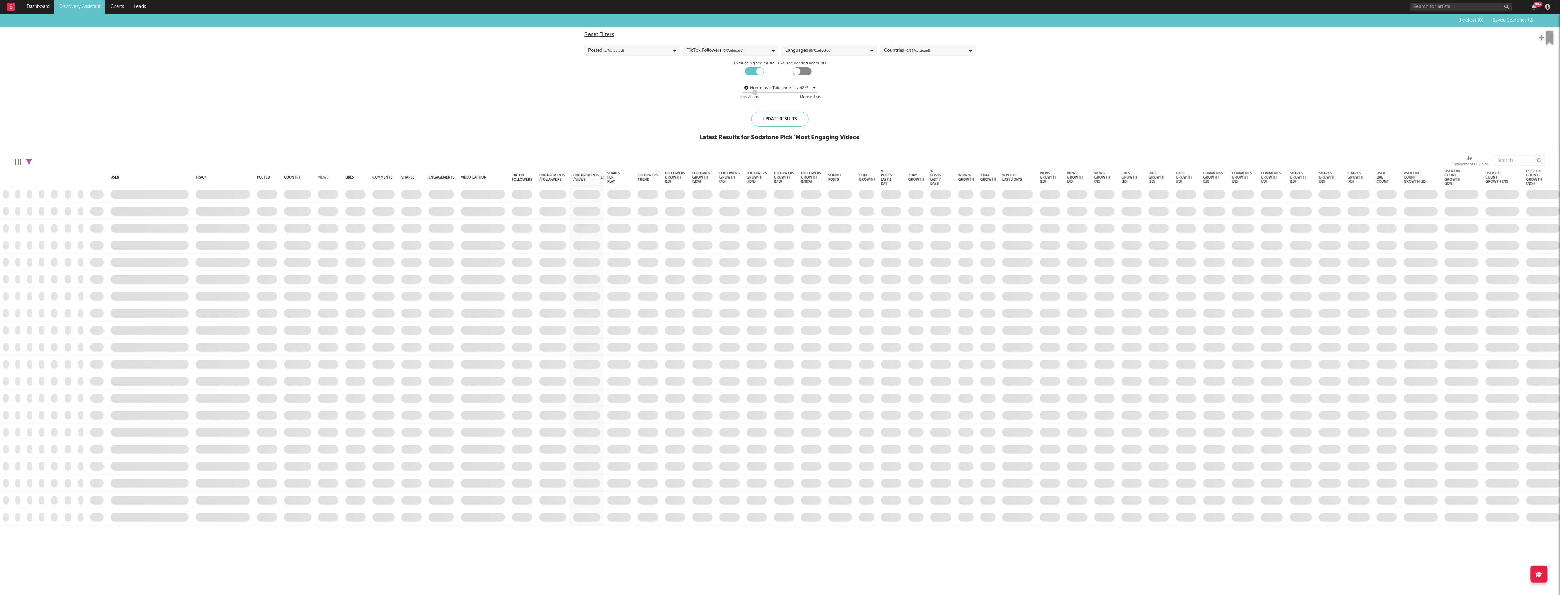 The height and width of the screenshot is (595, 1560). I want to click on div: Followers Growth (14d%), so click(811, 178).